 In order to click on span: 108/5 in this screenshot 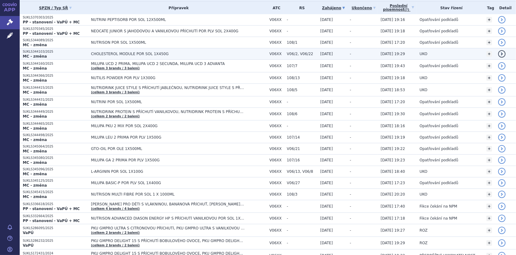, I will do `click(302, 90)`.